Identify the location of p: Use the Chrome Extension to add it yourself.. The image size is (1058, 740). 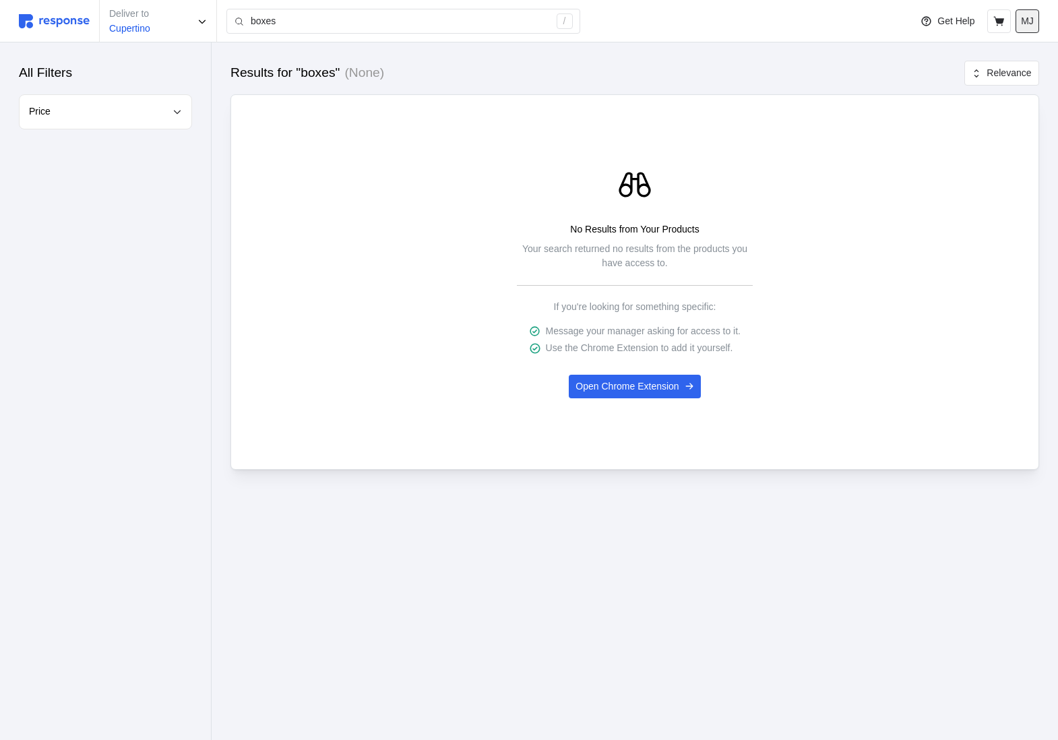
(640, 348).